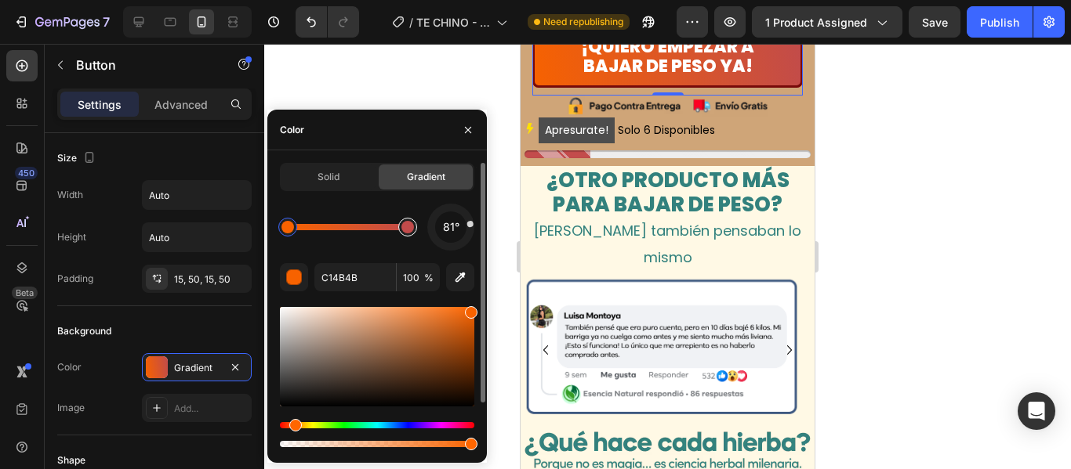 The width and height of the screenshot is (1071, 469). Describe the element at coordinates (56, 86) in the screenshot. I see `mark: Apresurate!` at that location.